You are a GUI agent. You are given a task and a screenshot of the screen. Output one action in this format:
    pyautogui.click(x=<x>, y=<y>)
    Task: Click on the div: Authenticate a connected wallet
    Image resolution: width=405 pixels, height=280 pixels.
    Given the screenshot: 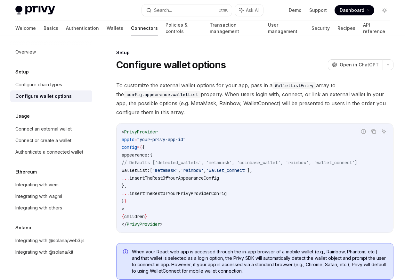 What is the action you would take?
    pyautogui.click(x=49, y=152)
    